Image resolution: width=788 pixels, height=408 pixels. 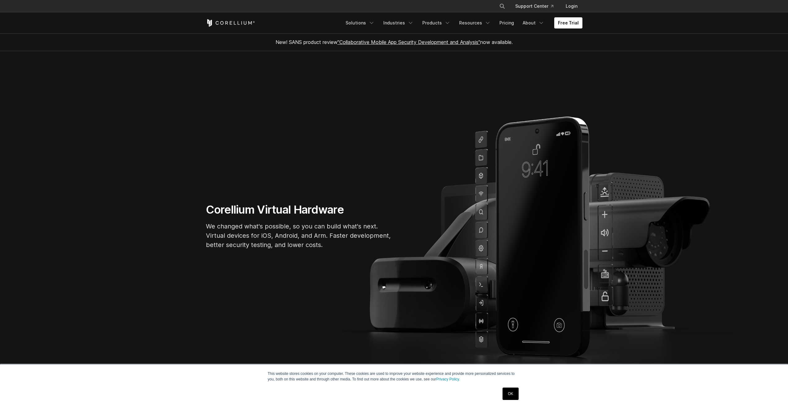 I want to click on p: We changed what's possible, so you can build what's next. Virtual devices for iOS, Android, and A..., so click(x=299, y=236).